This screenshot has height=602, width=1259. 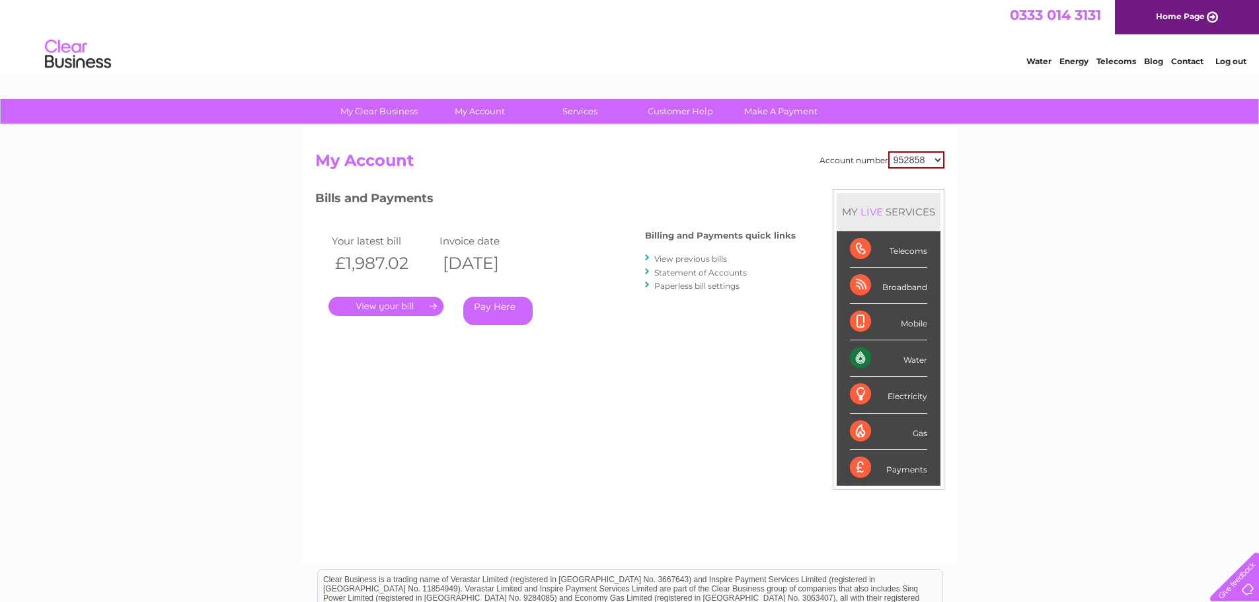 I want to click on a: Energy, so click(x=1074, y=61).